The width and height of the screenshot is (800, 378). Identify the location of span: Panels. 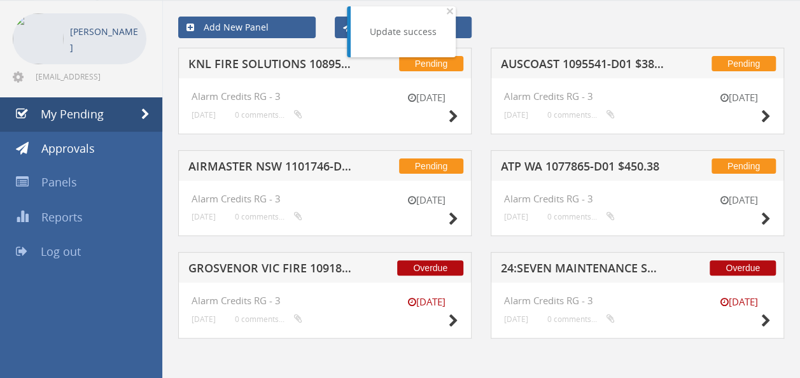
(59, 182).